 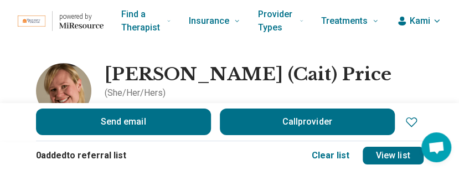 What do you see at coordinates (209, 21) in the screenshot?
I see `span: Insurance` at bounding box center [209, 21].